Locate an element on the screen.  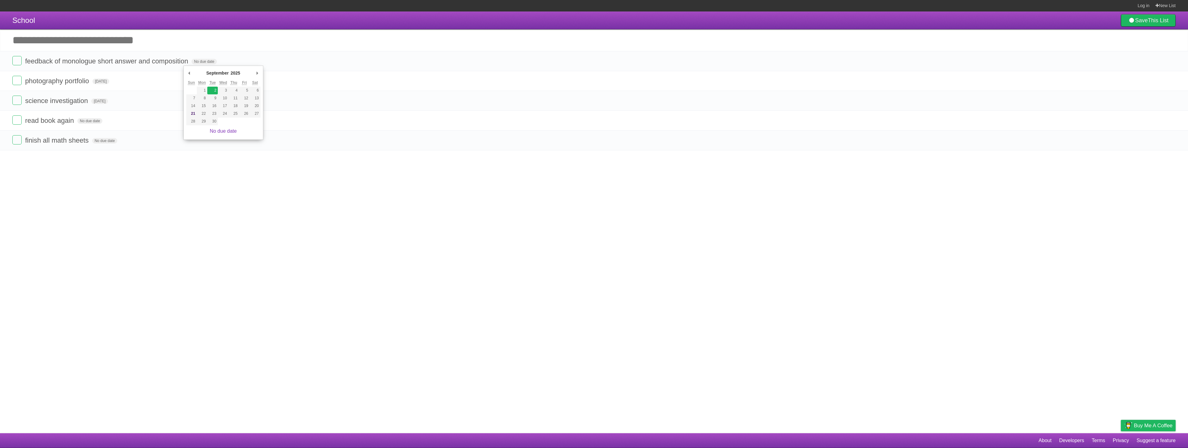
span: School is located at coordinates (24, 20).